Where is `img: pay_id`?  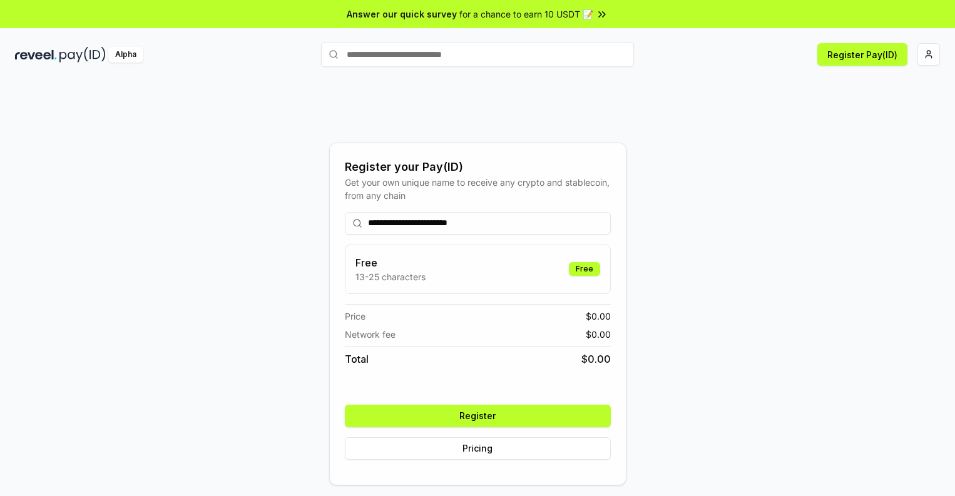 img: pay_id is located at coordinates (83, 54).